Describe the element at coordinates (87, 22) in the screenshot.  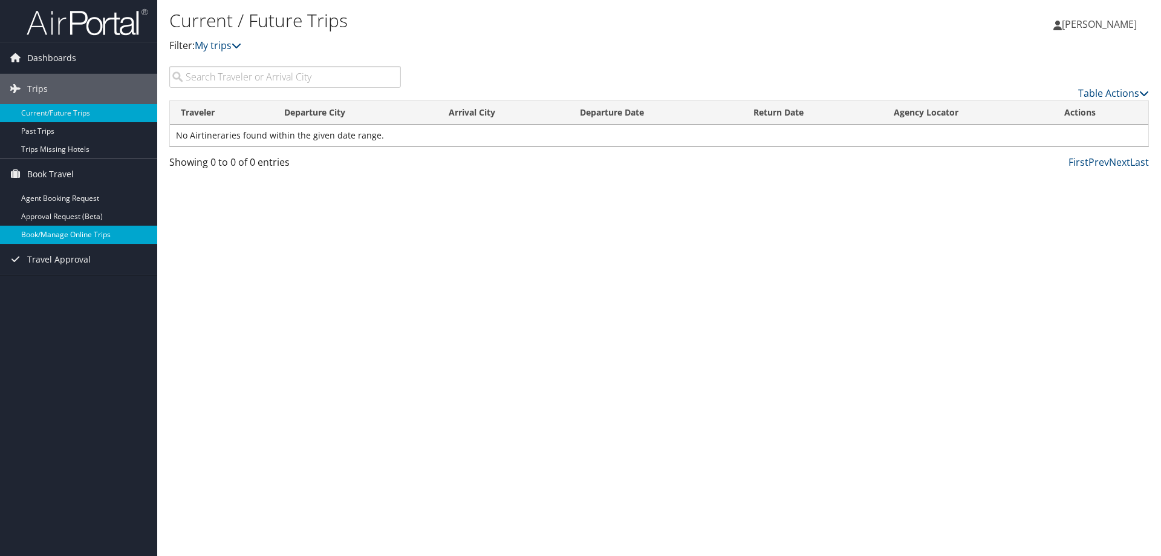
I see `img: airportal-logo.png` at that location.